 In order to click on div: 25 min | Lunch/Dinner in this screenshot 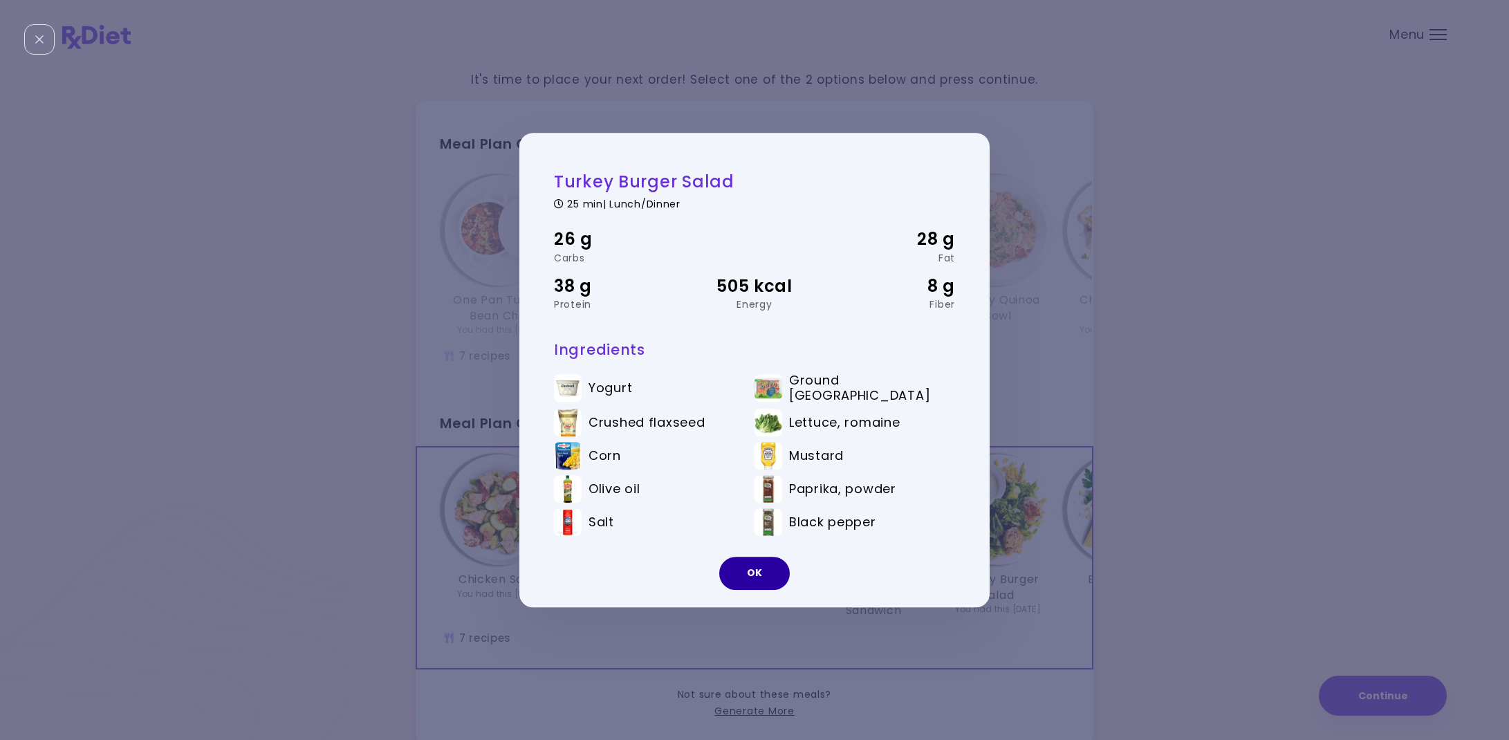, I will do `click(754, 202)`.